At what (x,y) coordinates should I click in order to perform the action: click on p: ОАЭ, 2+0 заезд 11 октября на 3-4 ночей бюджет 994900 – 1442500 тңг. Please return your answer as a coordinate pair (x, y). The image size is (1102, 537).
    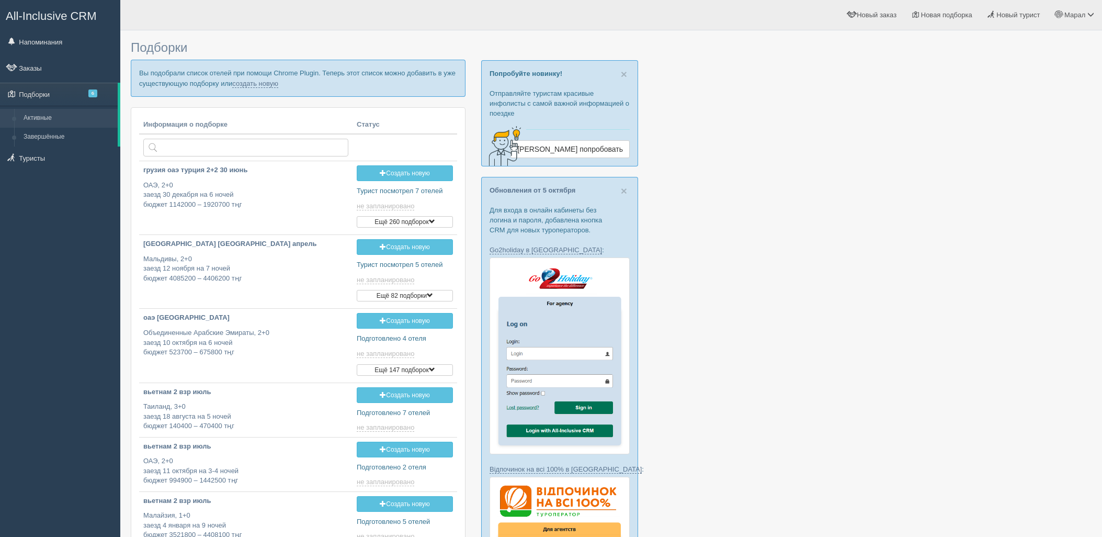
    Looking at the image, I should click on (246, 471).